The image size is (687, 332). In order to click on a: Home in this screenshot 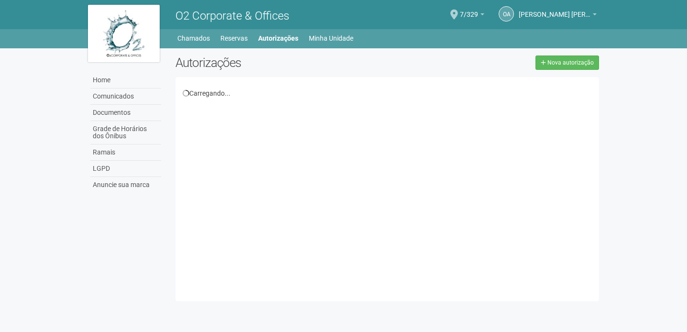, I will do `click(126, 80)`.